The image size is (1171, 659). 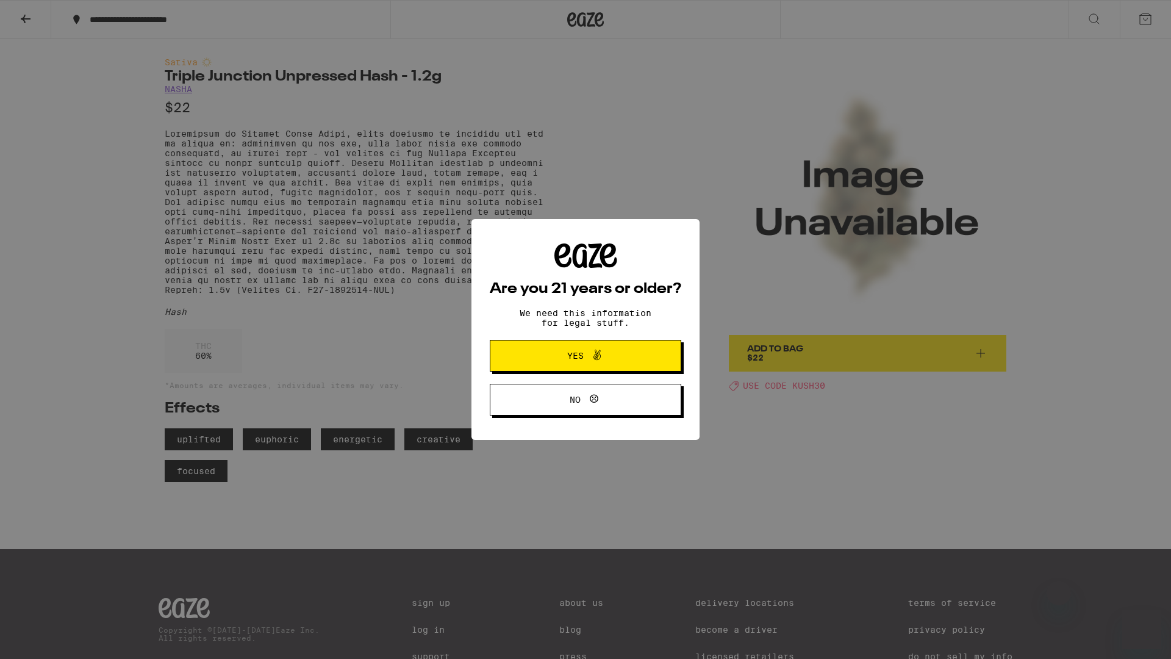 I want to click on span: Yes, so click(x=575, y=356).